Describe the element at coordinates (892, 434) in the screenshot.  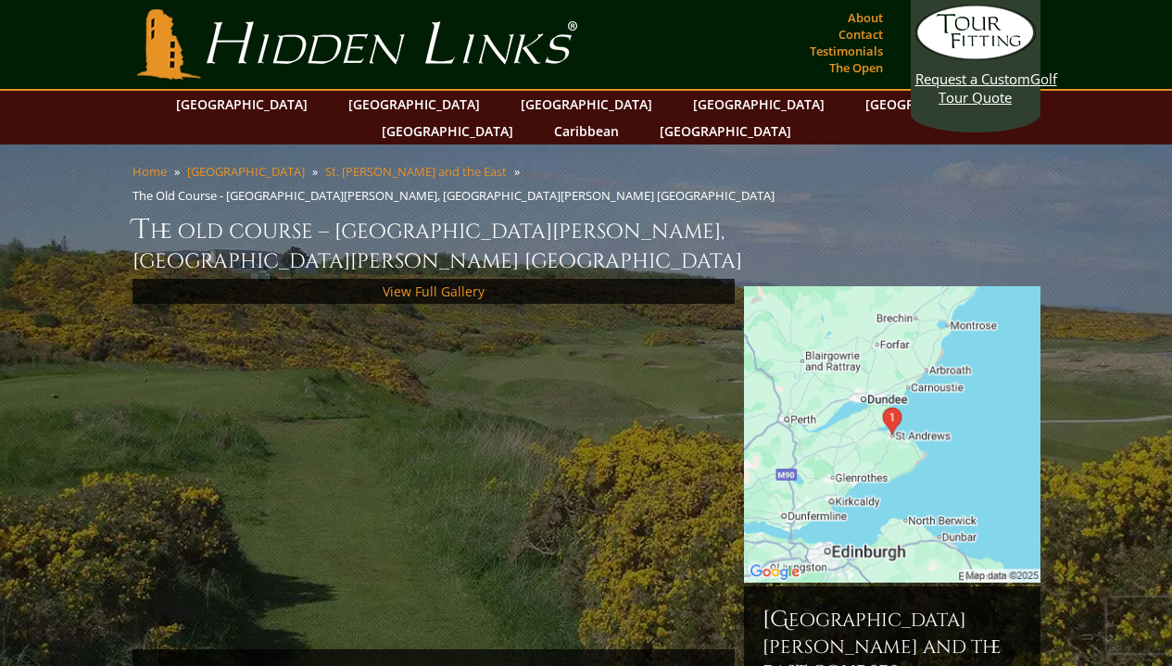
I see `img: Google Map of St Andrews Links, St Andrews, United Kingdom` at that location.